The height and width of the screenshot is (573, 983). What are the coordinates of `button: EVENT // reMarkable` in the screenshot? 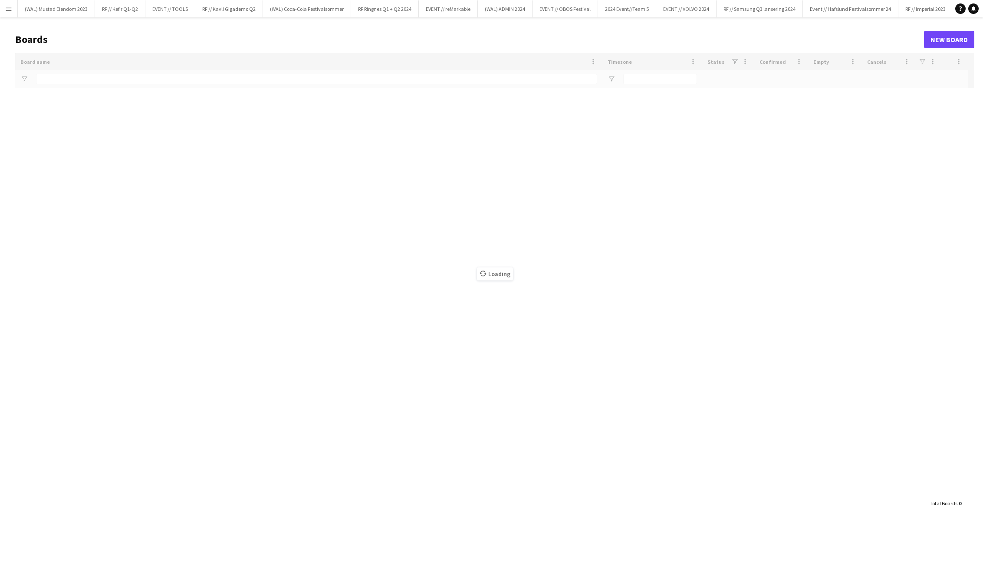 It's located at (448, 9).